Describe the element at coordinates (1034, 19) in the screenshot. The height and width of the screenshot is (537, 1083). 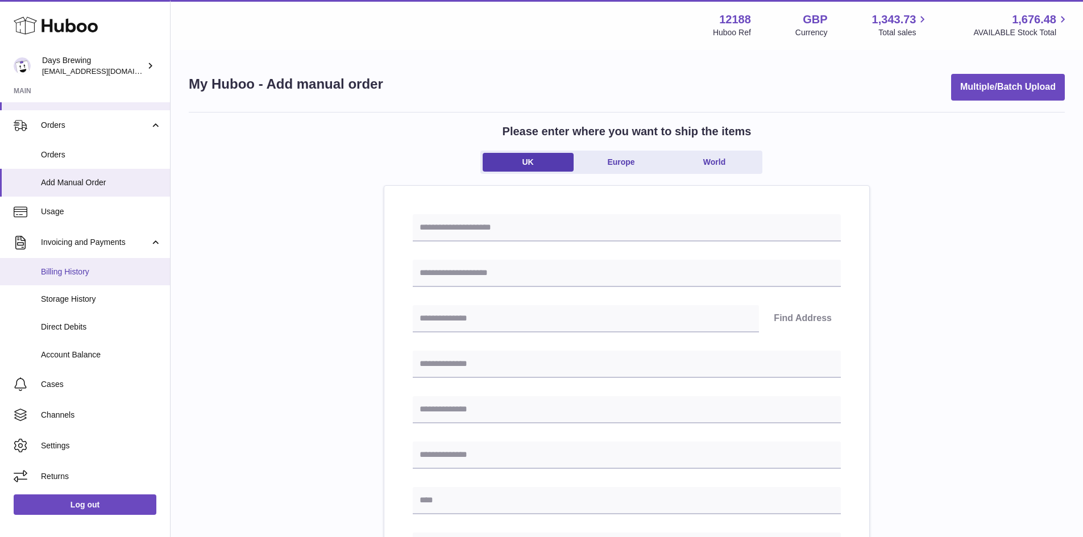
I see `span: 1,676.48` at that location.